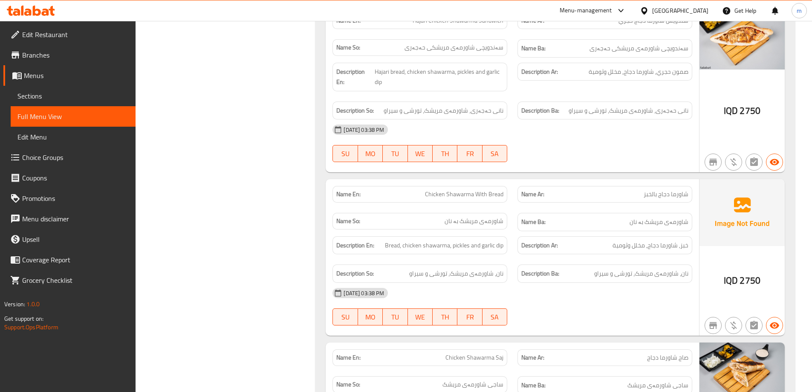 The height and width of the screenshot is (392, 812). What do you see at coordinates (73, 116) in the screenshot?
I see `span: Full Menu View` at bounding box center [73, 116].